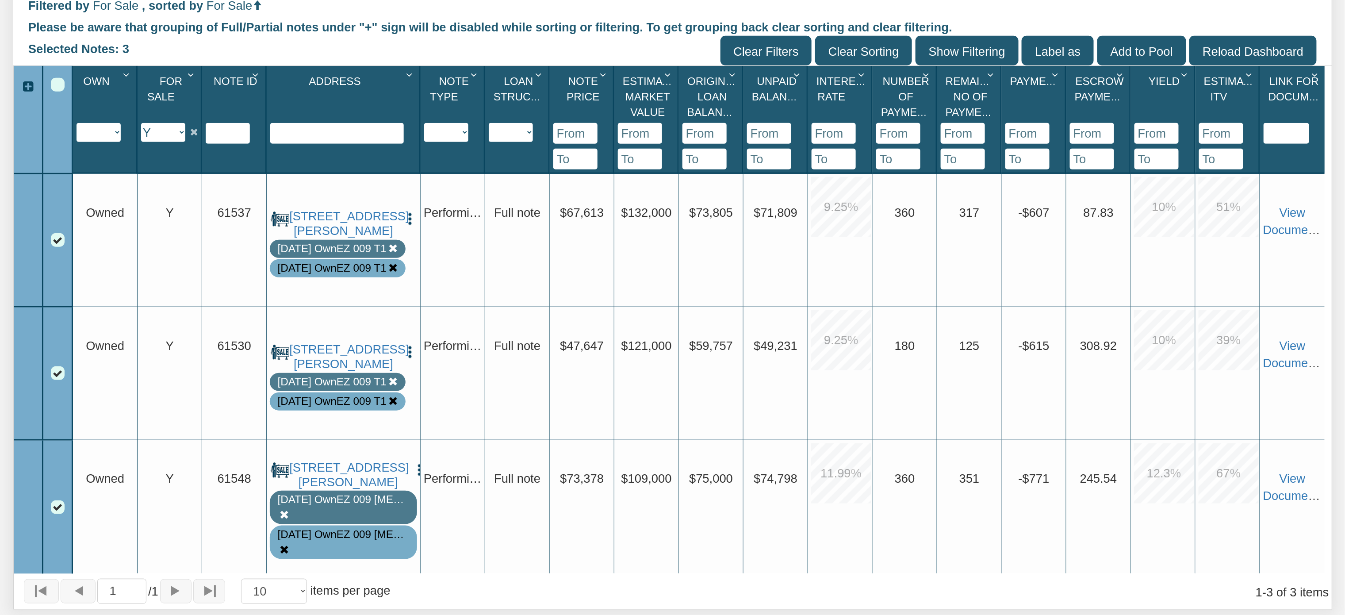 This screenshot has height=615, width=1345. Describe the element at coordinates (170, 212) in the screenshot. I see `span: Y` at that location.